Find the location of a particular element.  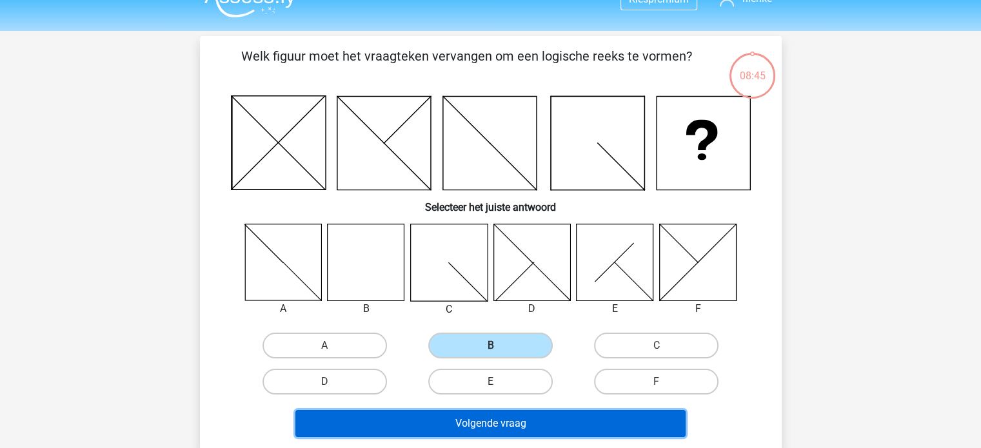

label: A is located at coordinates (324, 346).